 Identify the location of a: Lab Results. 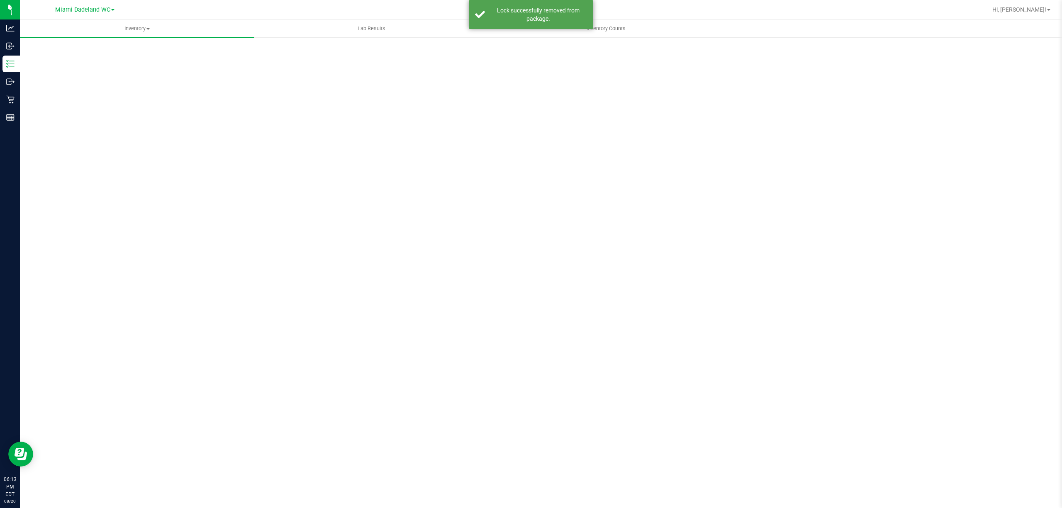
(371, 29).